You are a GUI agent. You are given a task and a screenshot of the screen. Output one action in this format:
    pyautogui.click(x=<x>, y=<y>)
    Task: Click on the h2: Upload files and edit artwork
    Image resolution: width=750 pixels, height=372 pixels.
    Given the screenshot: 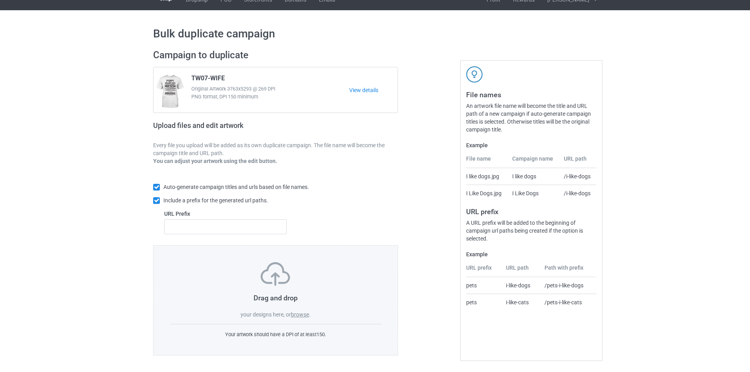 What is the action you would take?
    pyautogui.click(x=226, y=128)
    